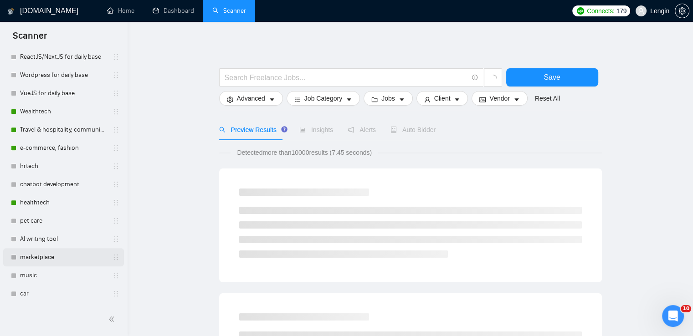 The image size is (693, 336). Describe the element at coordinates (63, 221) in the screenshot. I see `a: pet care` at that location.